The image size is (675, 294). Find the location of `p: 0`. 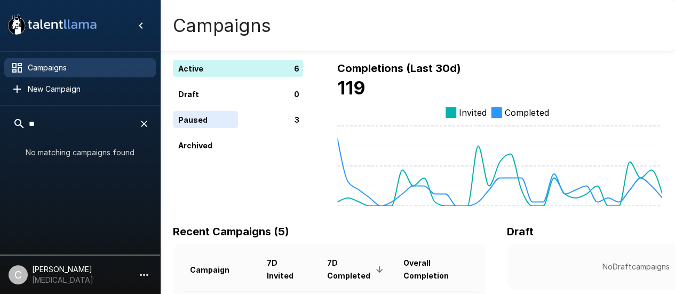

p: 0 is located at coordinates (297, 94).